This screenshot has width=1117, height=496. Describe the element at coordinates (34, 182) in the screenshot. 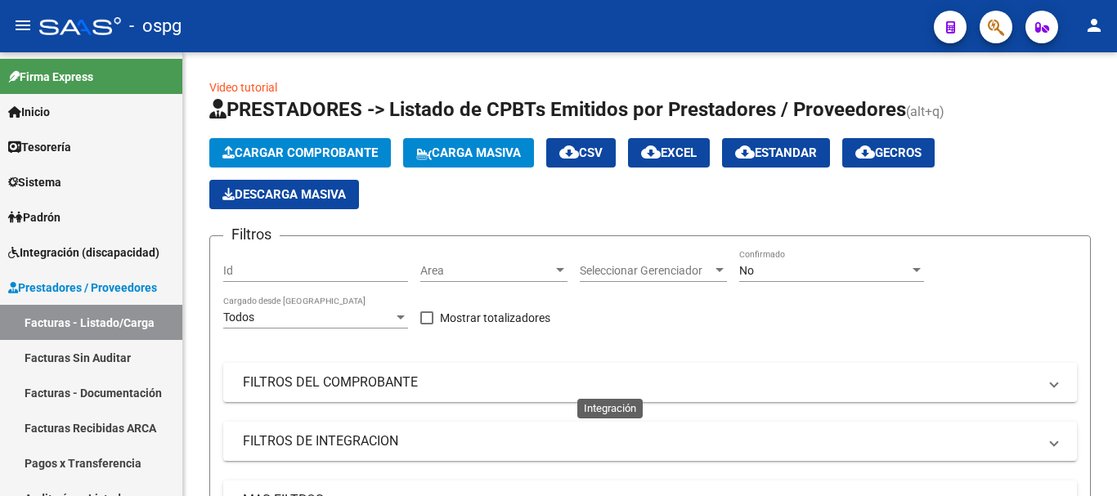

I see `span: Sistema` at that location.